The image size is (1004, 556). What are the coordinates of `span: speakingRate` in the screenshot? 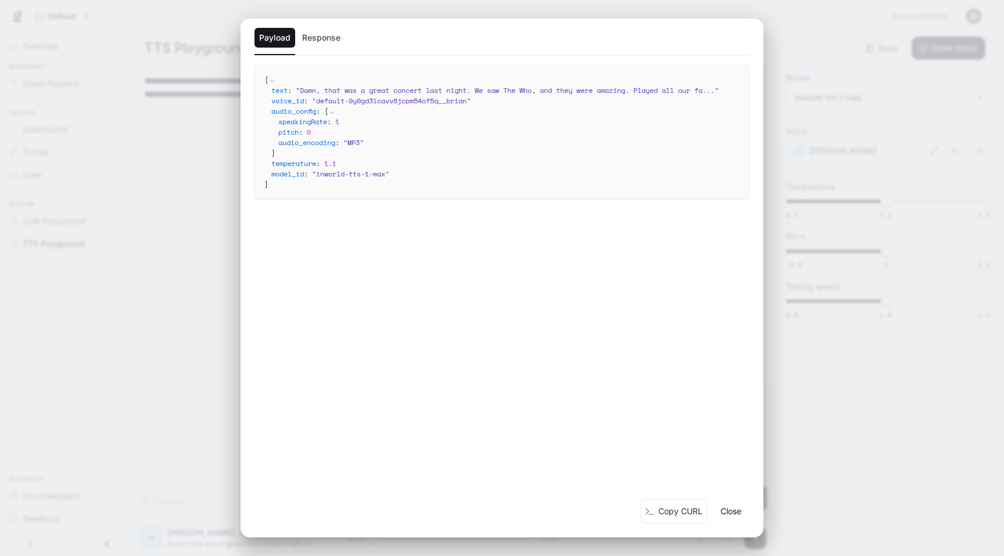 It's located at (303, 121).